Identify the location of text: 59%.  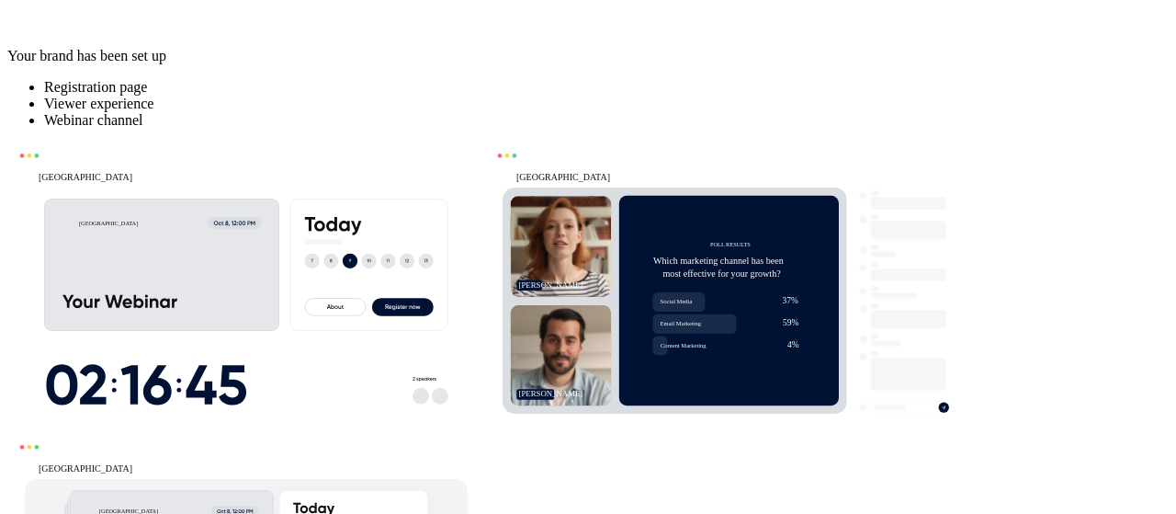
(790, 323).